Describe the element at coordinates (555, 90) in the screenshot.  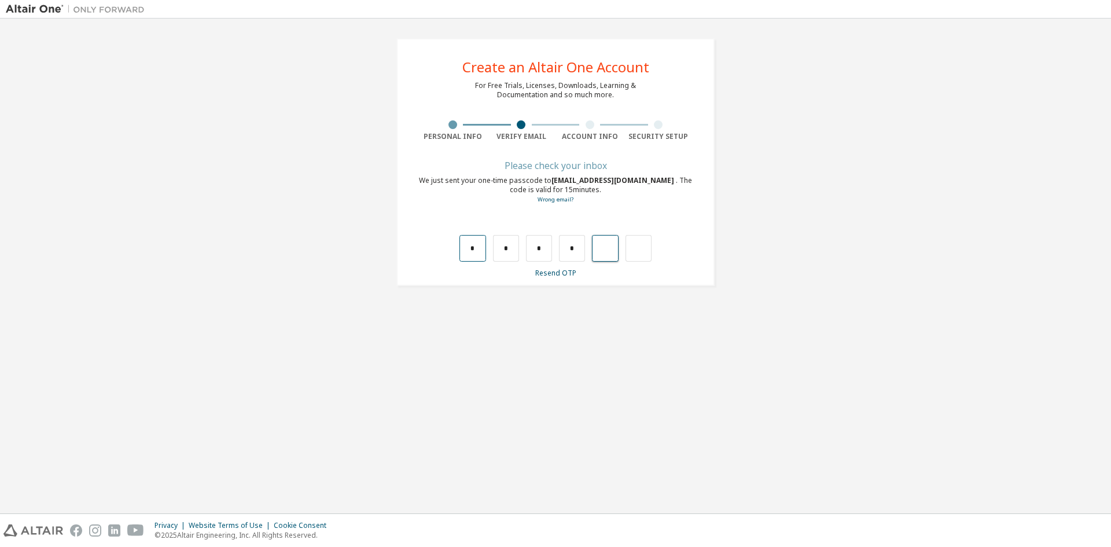
I see `div: For Free Trials, Licenses, Downloads, Learning & Documentation and so much more.` at that location.